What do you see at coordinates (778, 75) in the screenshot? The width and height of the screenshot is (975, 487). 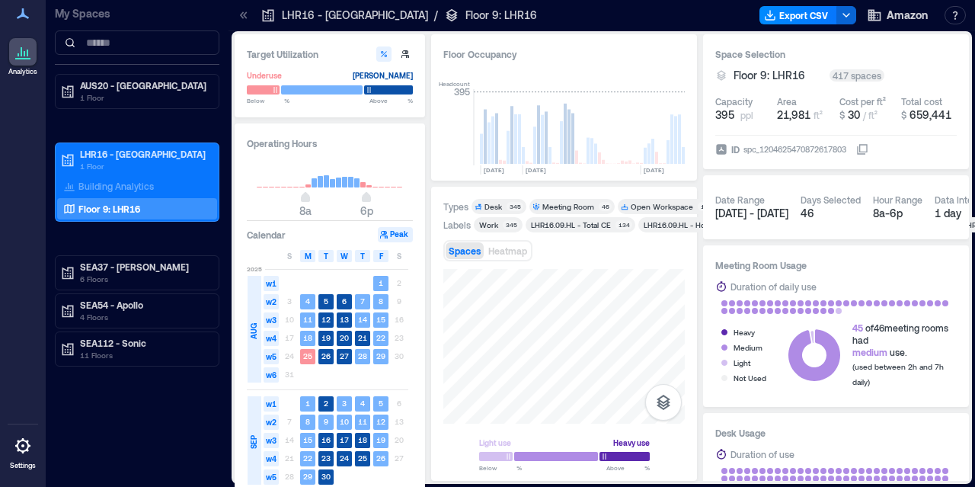 I see `button: Floor 9: LHR16` at bounding box center [778, 75].